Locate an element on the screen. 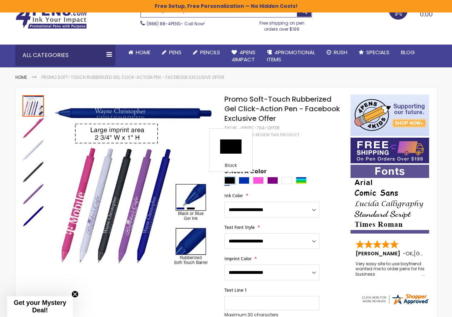 The height and width of the screenshot is (317, 452). div: Get your Mystery Deal!Close teaser is located at coordinates (40, 307).